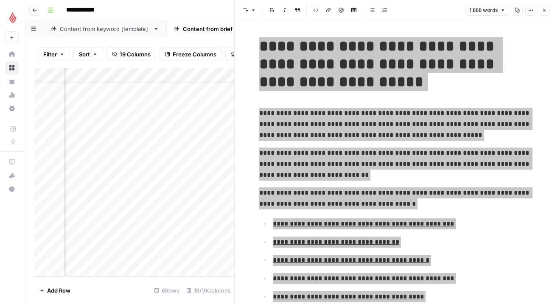 This screenshot has height=304, width=555. I want to click on div: 19/19 Columns, so click(208, 291).